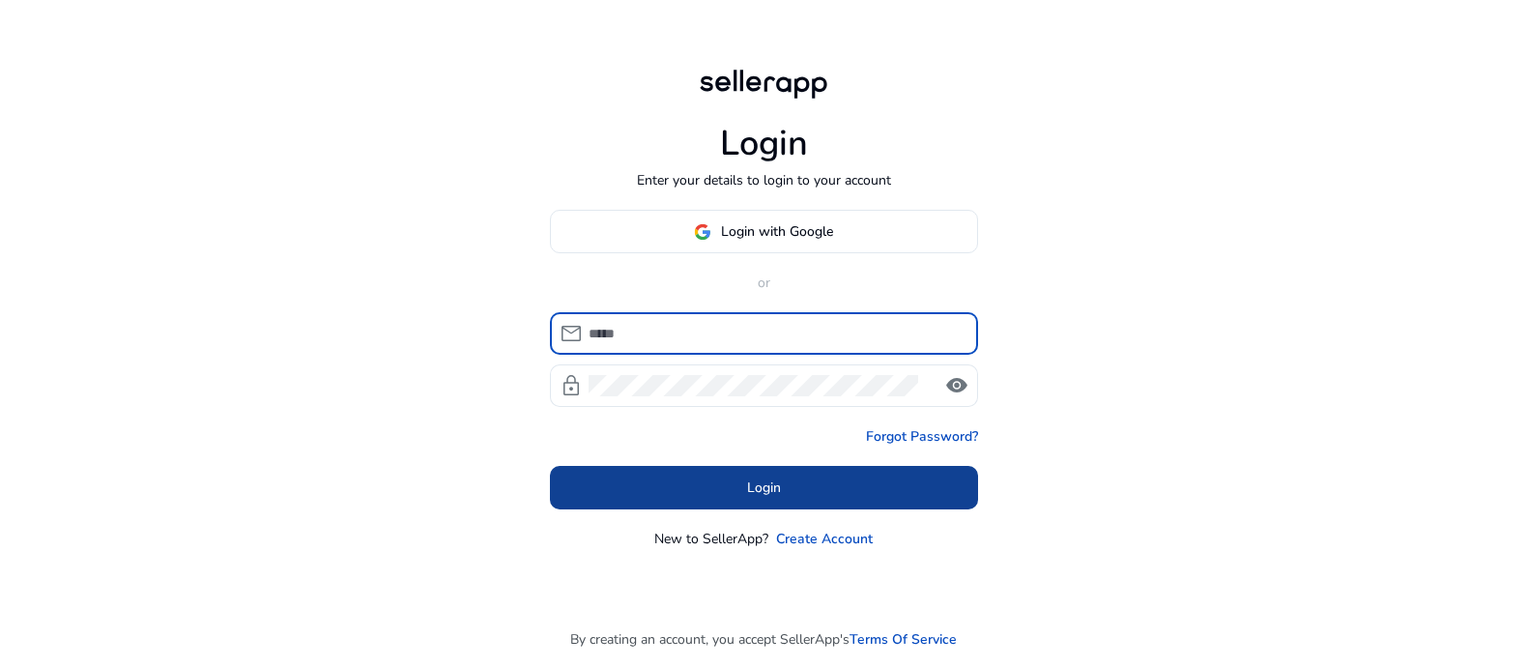  I want to click on span: Login, so click(763, 487).